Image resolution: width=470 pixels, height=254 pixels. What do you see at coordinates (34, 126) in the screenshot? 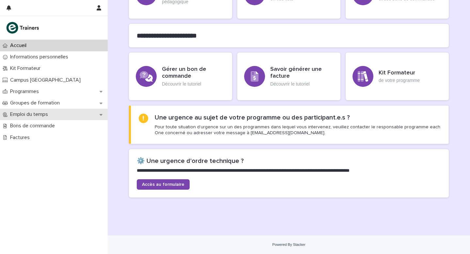
I see `p: Bons de commande` at bounding box center [34, 126].